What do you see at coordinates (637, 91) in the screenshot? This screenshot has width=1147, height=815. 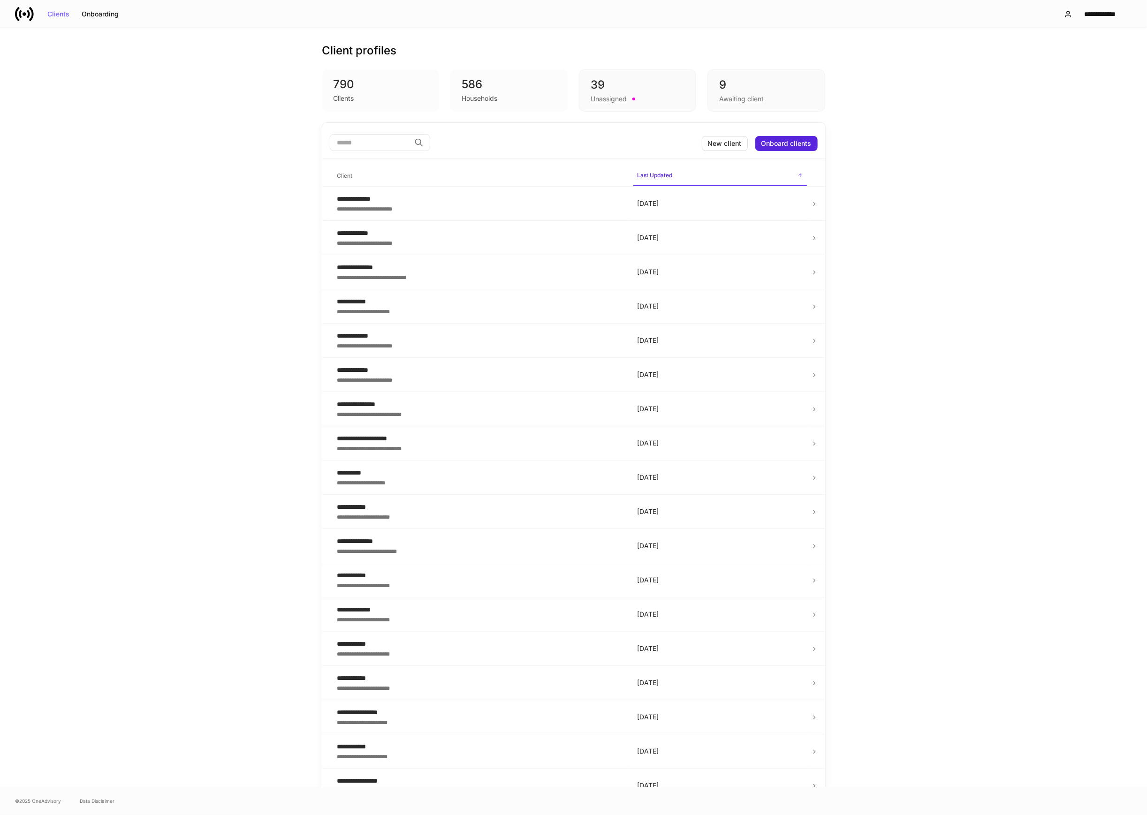 I see `div: 39Unassigned` at bounding box center [637, 91].